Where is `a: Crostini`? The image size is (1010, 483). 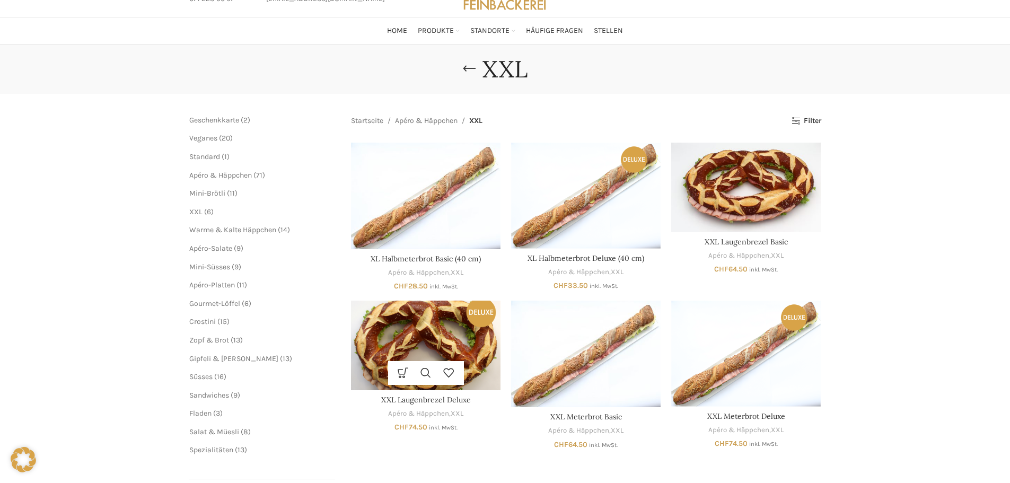
a: Crostini is located at coordinates (203, 321).